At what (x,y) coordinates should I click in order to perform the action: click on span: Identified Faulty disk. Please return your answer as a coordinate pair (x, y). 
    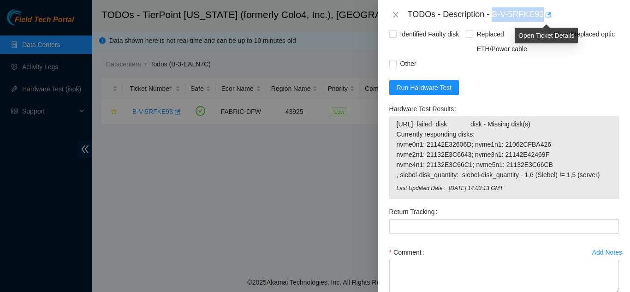
    Looking at the image, I should click on (430, 34).